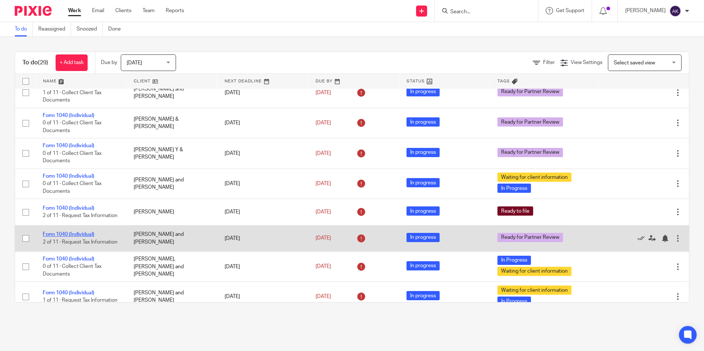  Describe the element at coordinates (123, 11) in the screenshot. I see `a: Clients` at that location.